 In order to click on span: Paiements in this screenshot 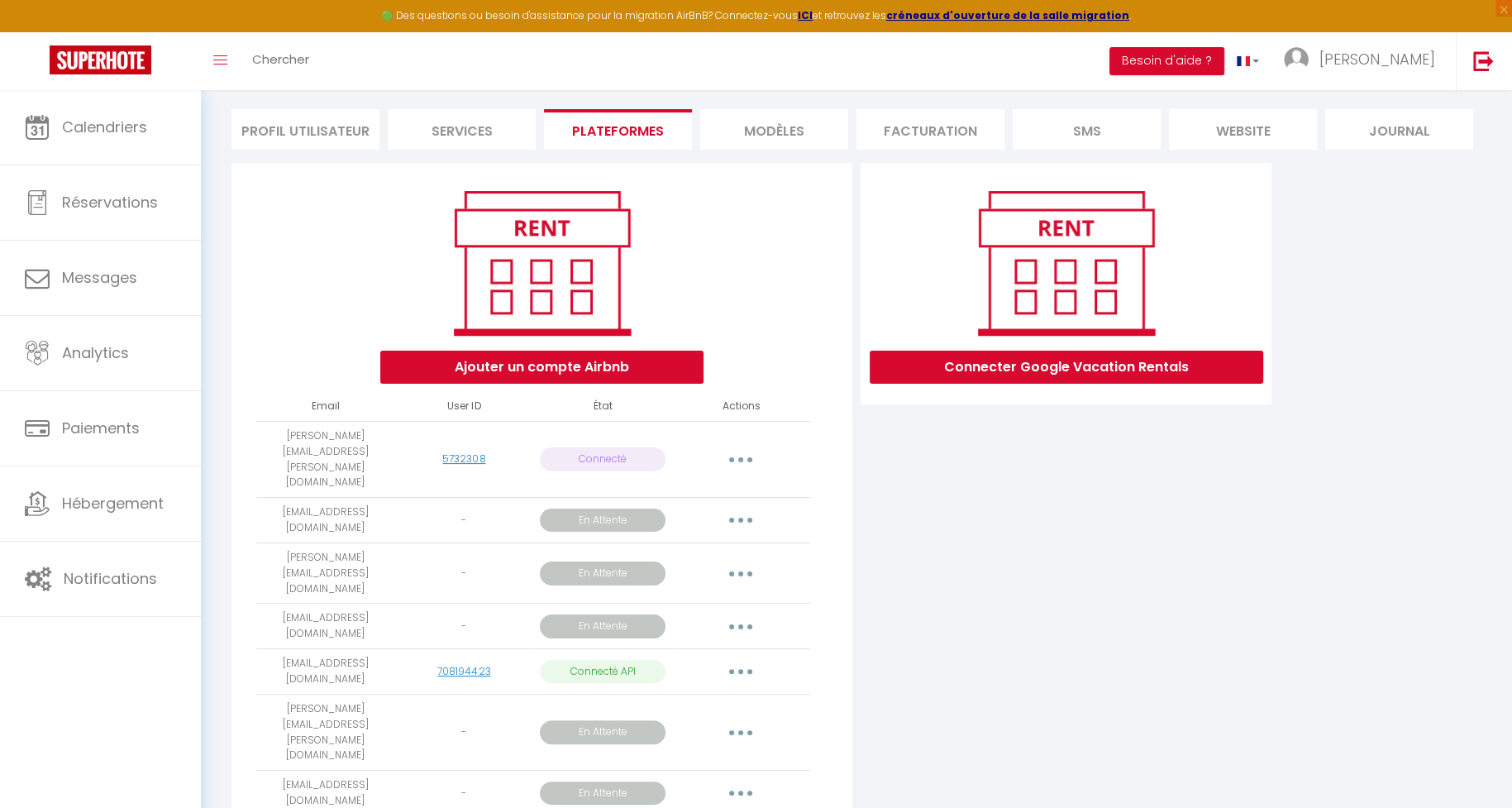, I will do `click(101, 427)`.